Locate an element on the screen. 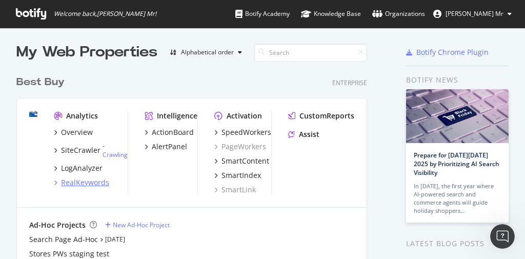 This screenshot has height=259, width=525. a: New Ad-Hoc Project is located at coordinates (137, 224).